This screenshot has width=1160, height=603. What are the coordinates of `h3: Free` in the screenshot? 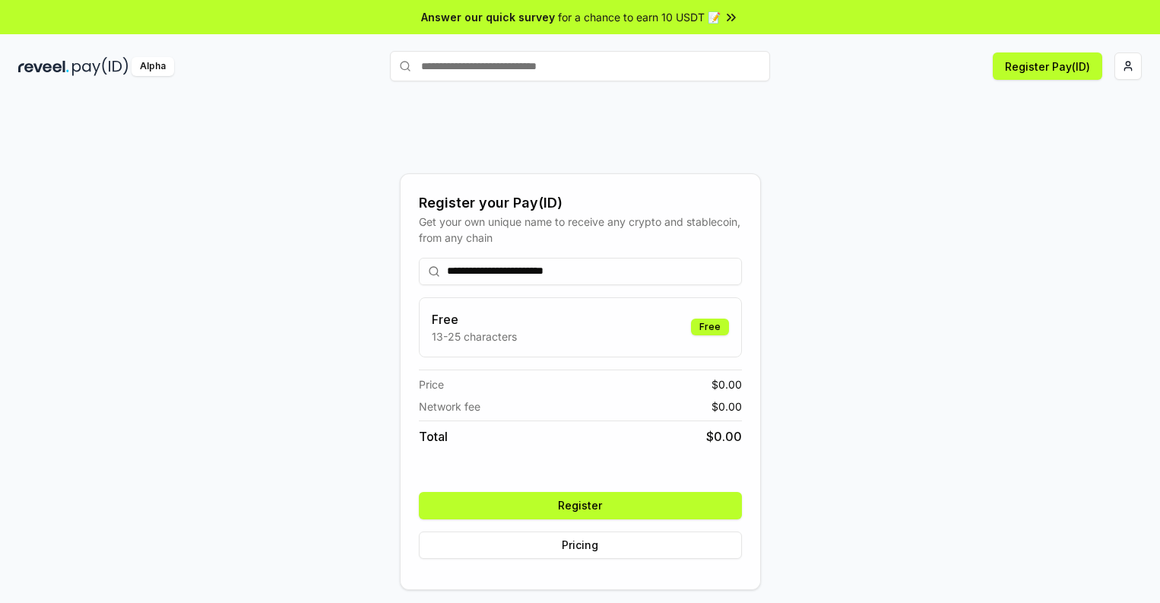 It's located at (474, 319).